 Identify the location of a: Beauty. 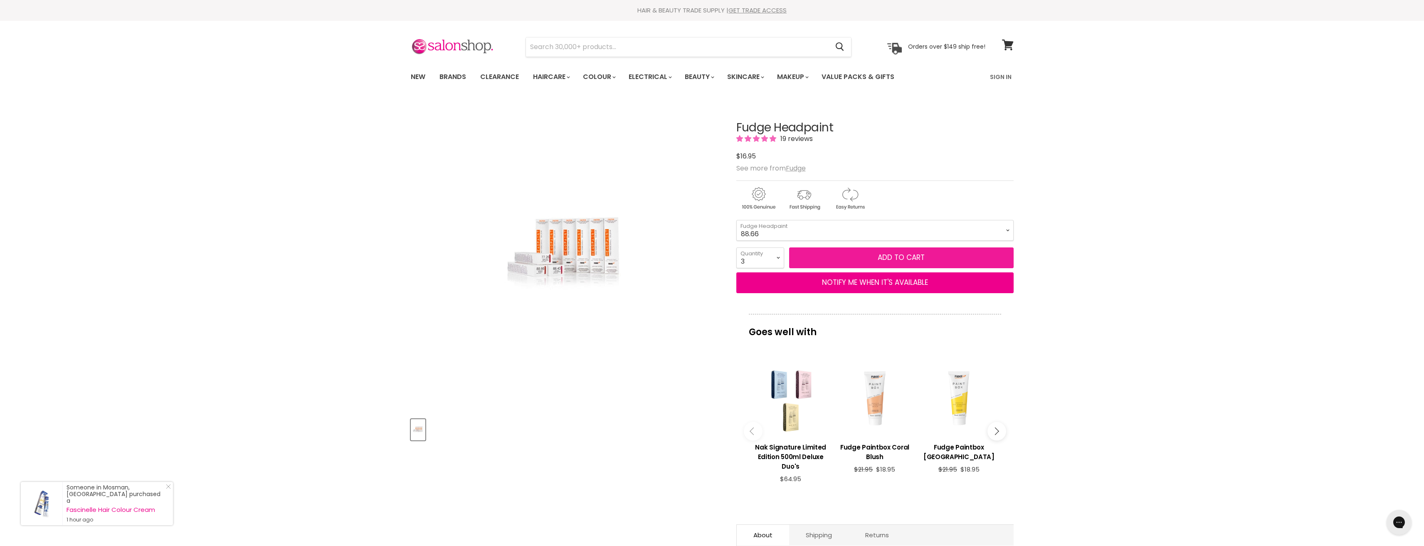
(699, 77).